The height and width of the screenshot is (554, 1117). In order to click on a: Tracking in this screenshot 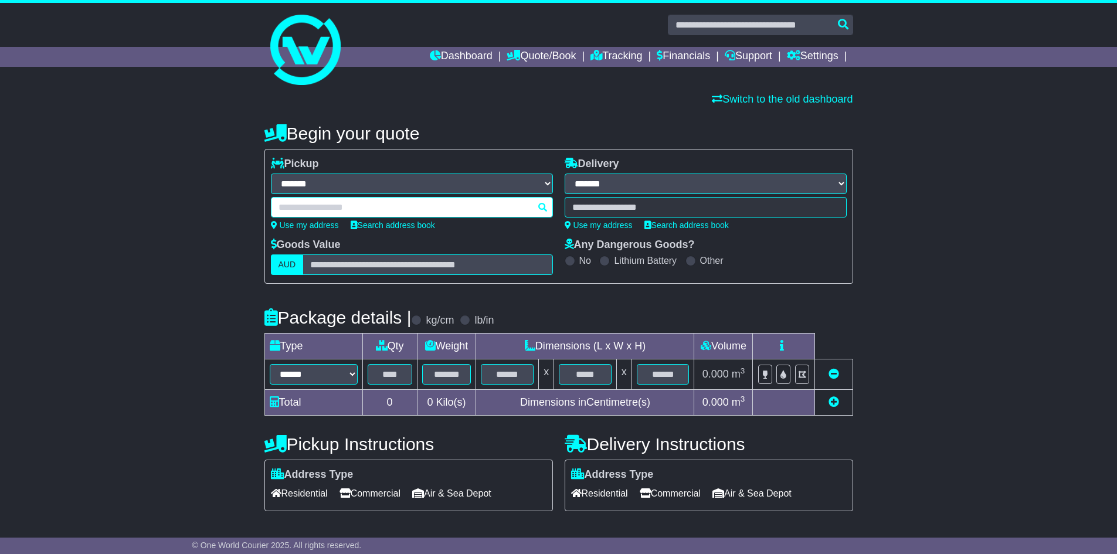, I will do `click(616, 57)`.